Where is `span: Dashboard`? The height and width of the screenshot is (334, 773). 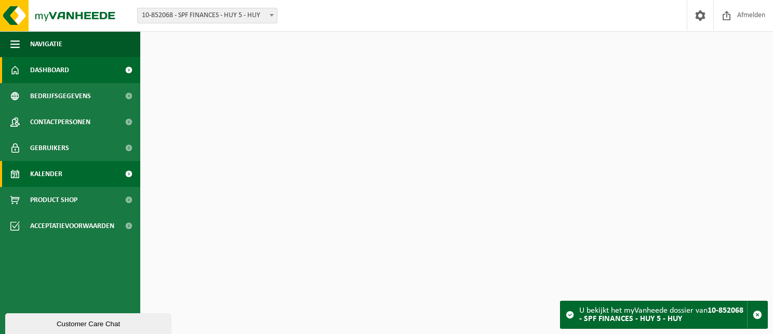
span: Dashboard is located at coordinates (49, 70).